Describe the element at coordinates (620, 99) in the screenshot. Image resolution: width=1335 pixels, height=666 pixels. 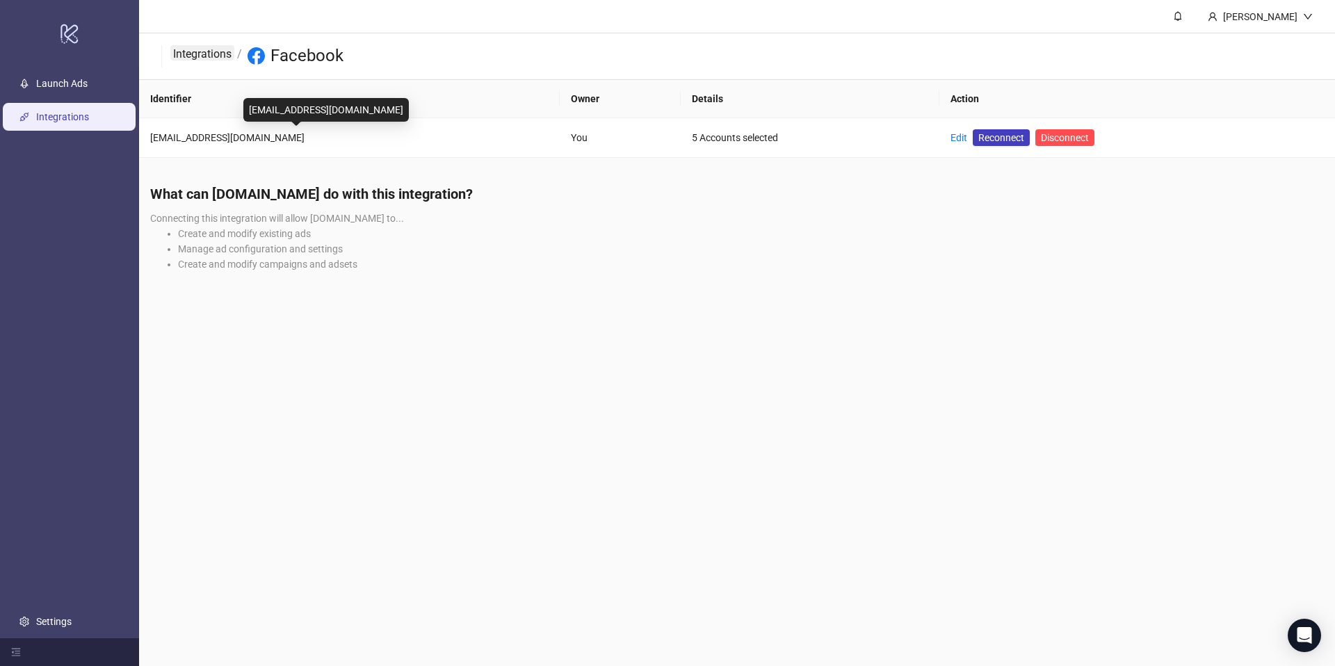
I see `th: Owner` at that location.